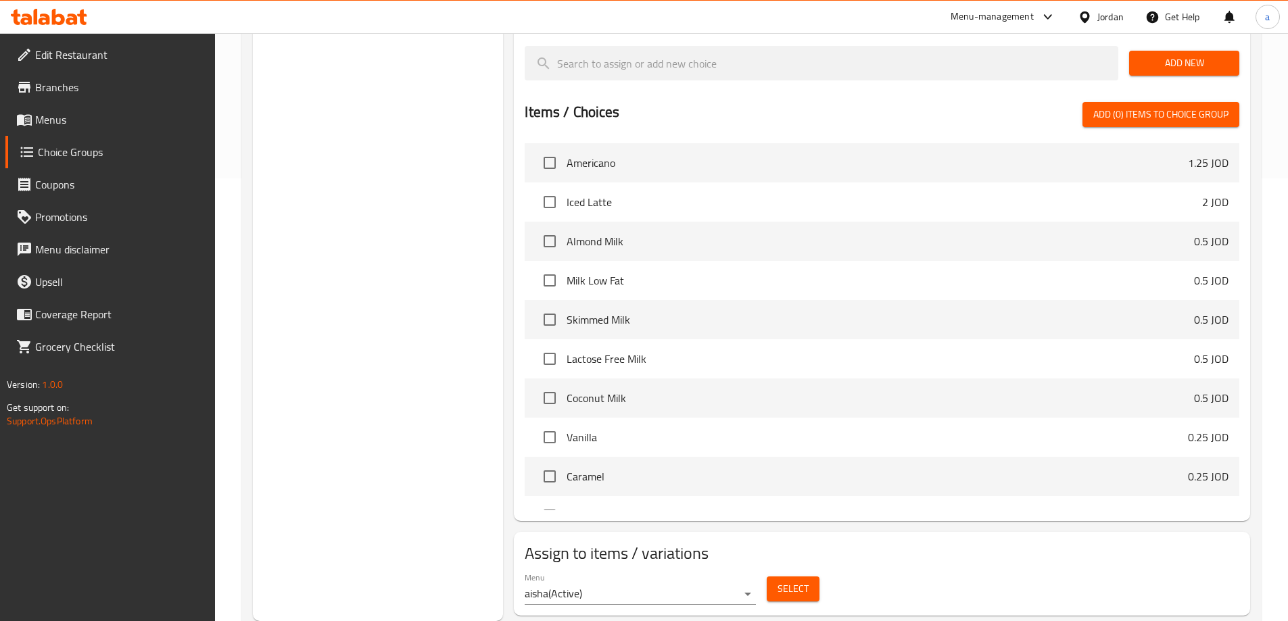 This screenshot has height=621, width=1288. What do you see at coordinates (793, 589) in the screenshot?
I see `span: Select` at bounding box center [793, 589].